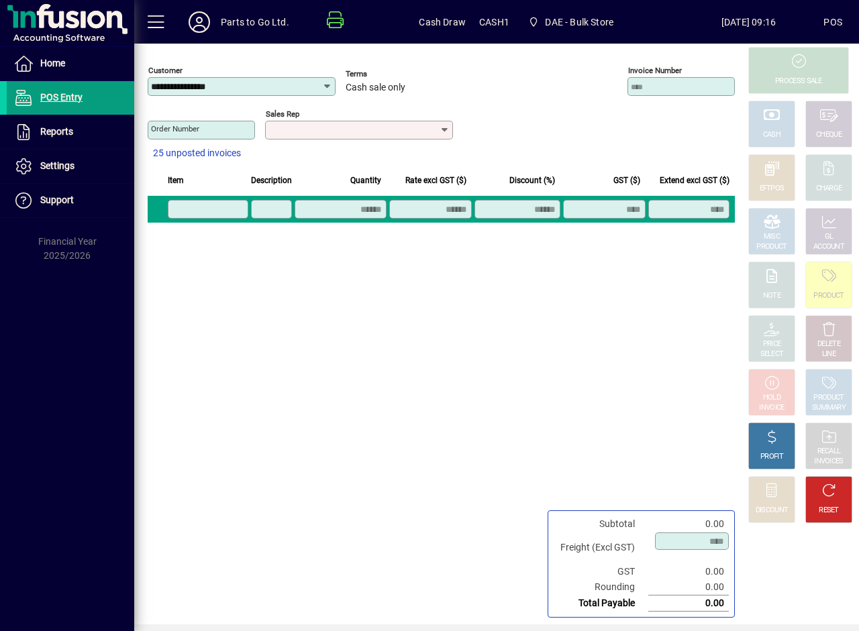 Image resolution: width=859 pixels, height=631 pixels. I want to click on span: Settings, so click(57, 166).